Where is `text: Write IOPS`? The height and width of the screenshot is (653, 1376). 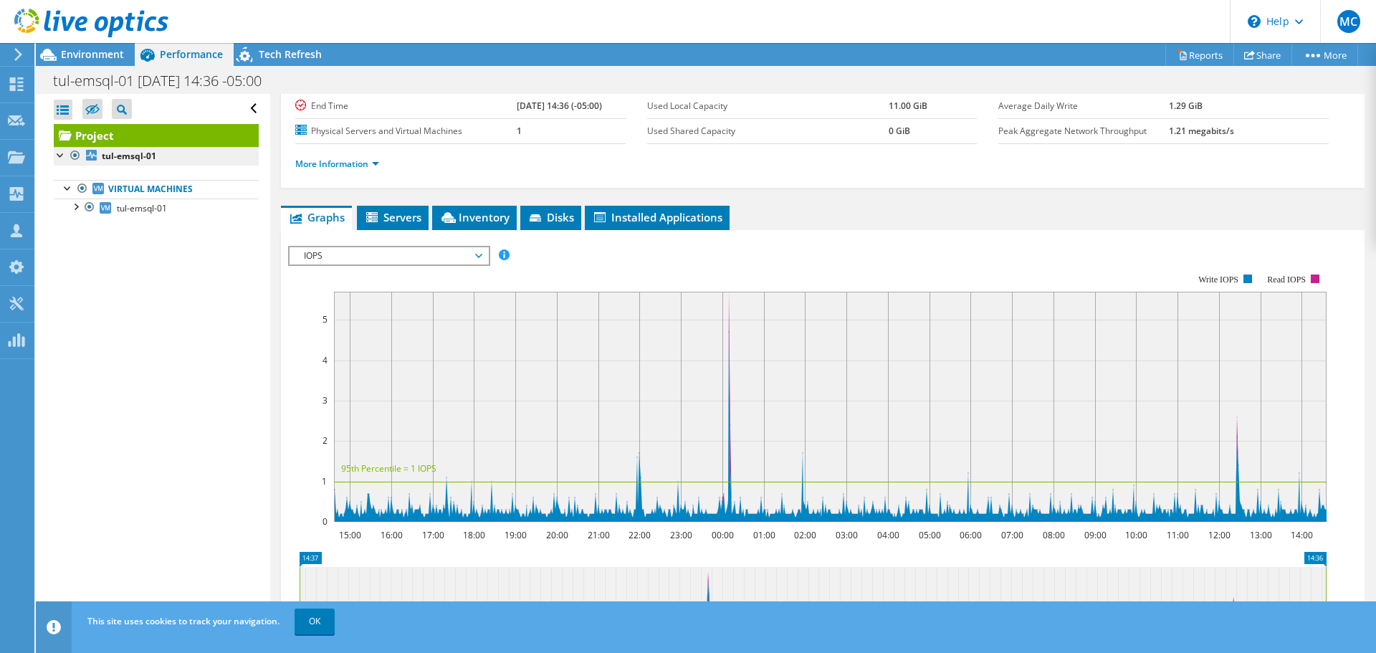 text: Write IOPS is located at coordinates (1218, 279).